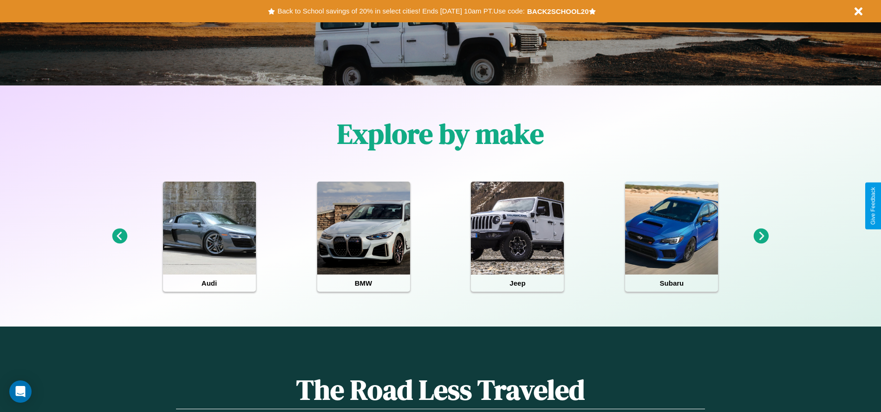  Describe the element at coordinates (364, 283) in the screenshot. I see `h4: BMW` at that location.